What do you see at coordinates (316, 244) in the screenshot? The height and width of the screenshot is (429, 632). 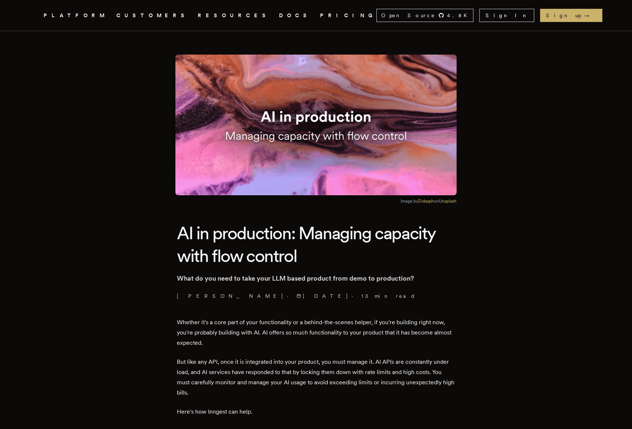 I see `h1: AI in production: Managing capacity with flow control` at bounding box center [316, 244].